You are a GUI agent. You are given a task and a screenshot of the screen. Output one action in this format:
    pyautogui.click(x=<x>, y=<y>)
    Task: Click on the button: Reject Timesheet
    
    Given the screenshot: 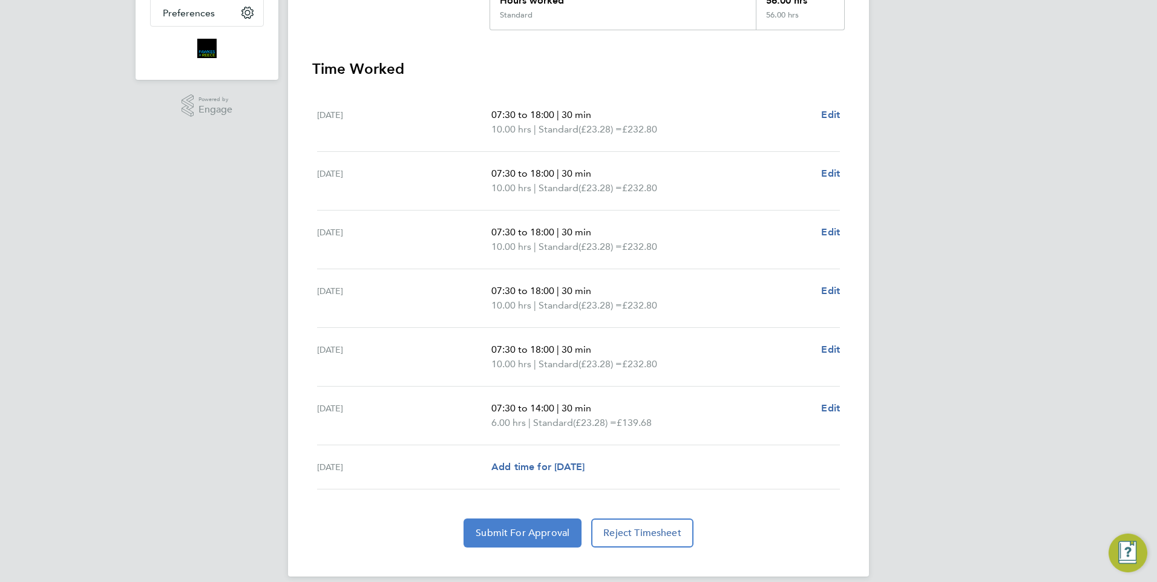 What is the action you would take?
    pyautogui.click(x=642, y=533)
    